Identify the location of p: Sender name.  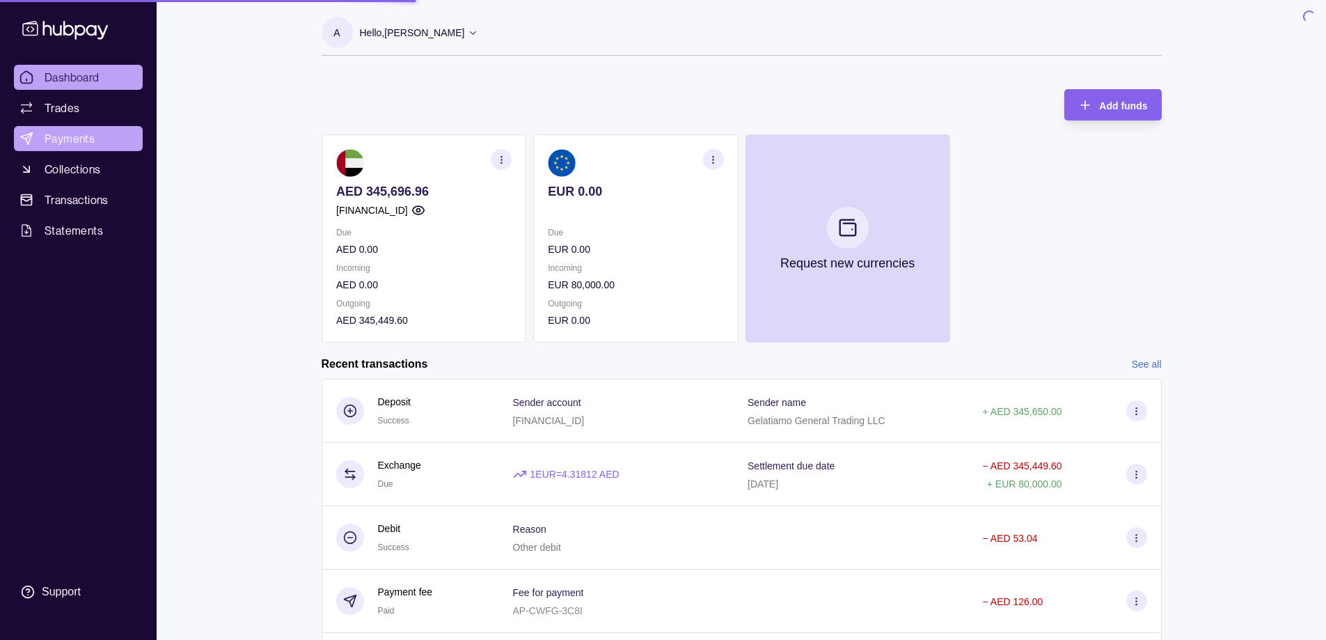
(777, 402).